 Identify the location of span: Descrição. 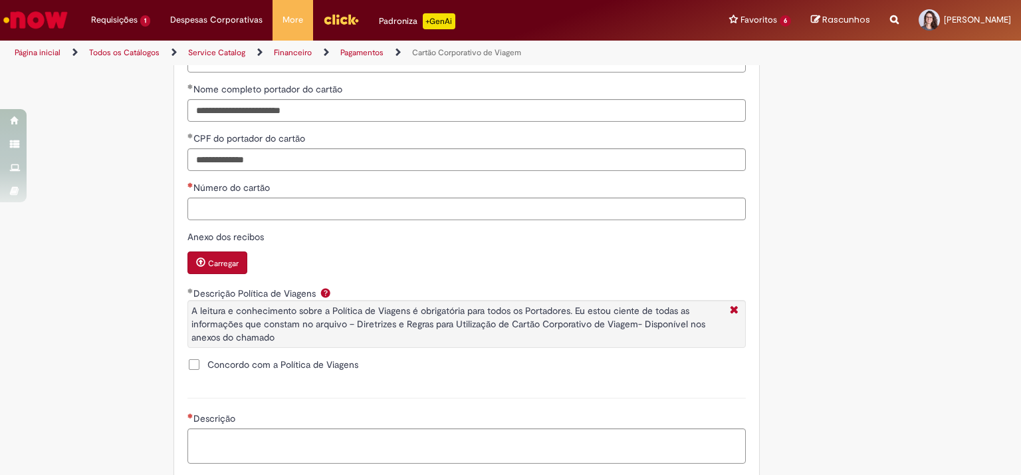
(215, 418).